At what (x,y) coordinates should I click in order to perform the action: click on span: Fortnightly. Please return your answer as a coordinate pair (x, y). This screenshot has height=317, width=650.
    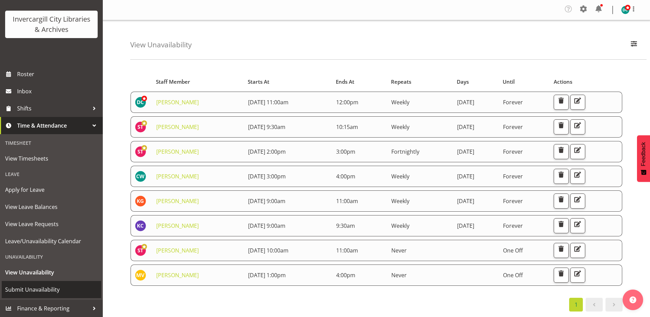
    Looking at the image, I should click on (405, 151).